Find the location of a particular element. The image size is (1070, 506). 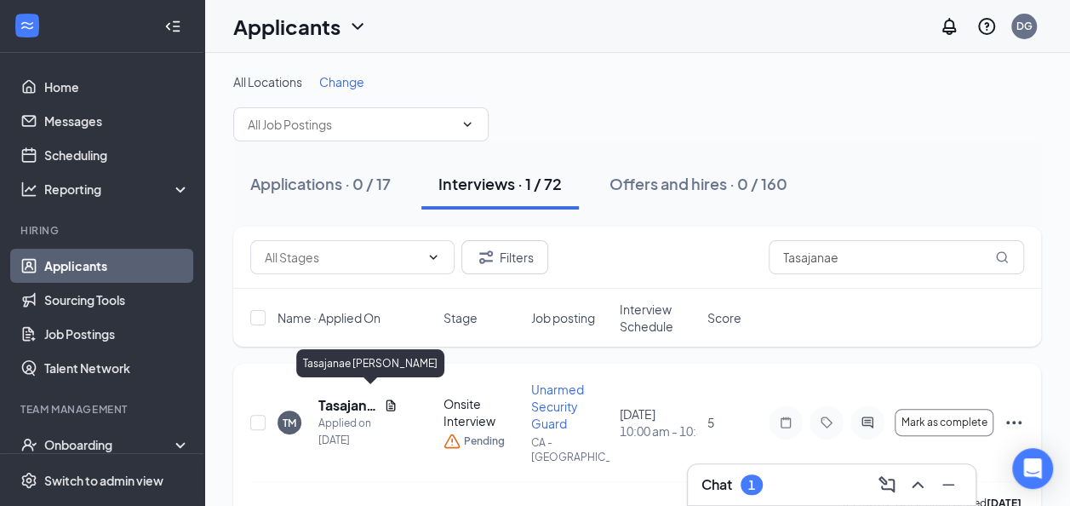

span: Job posting is located at coordinates (563, 318).